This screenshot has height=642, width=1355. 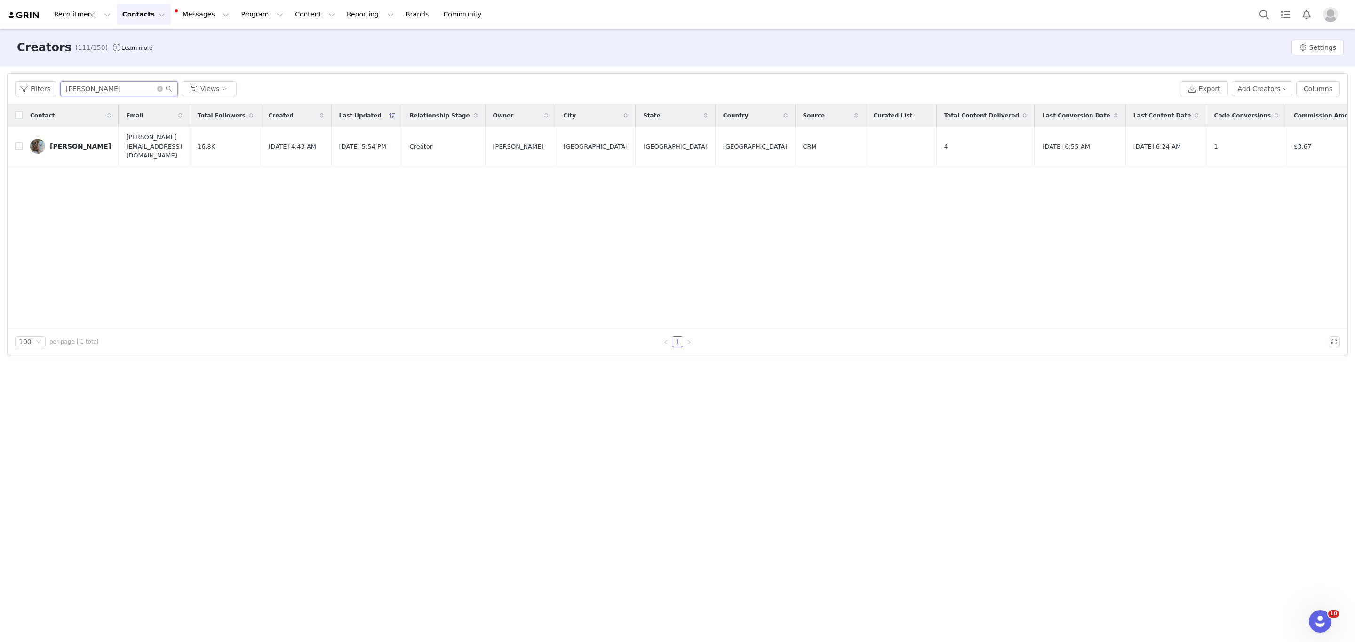 What do you see at coordinates (1204, 89) in the screenshot?
I see `button: Export` at bounding box center [1204, 89].